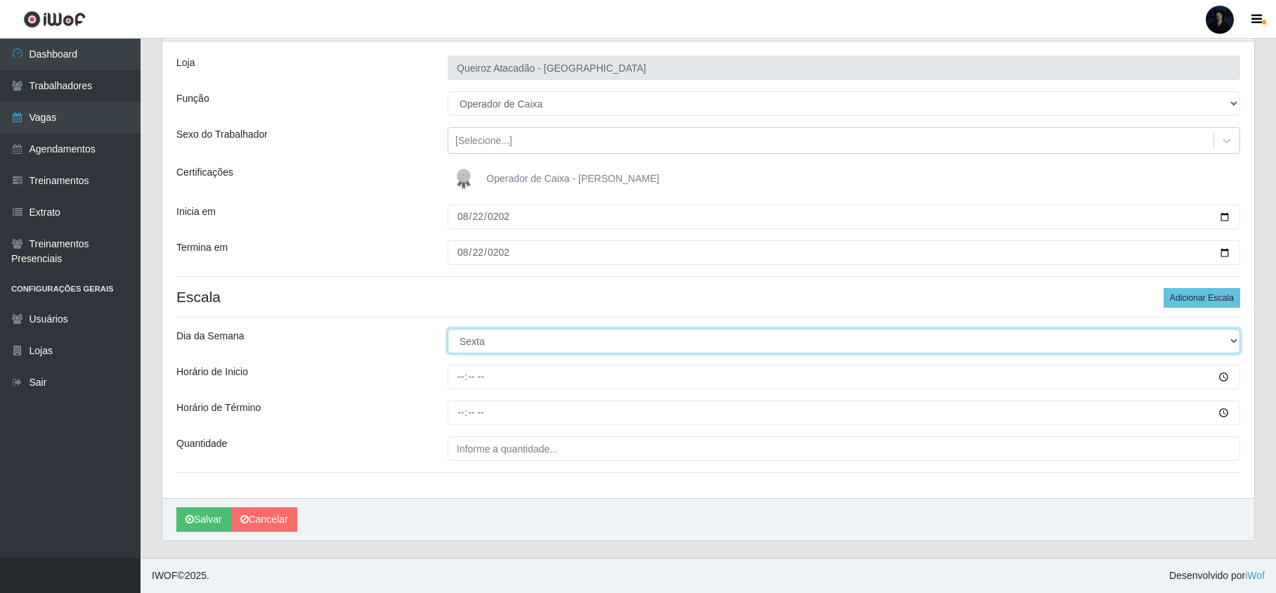 This screenshot has width=1276, height=593. I want to click on h4: Escala, so click(708, 297).